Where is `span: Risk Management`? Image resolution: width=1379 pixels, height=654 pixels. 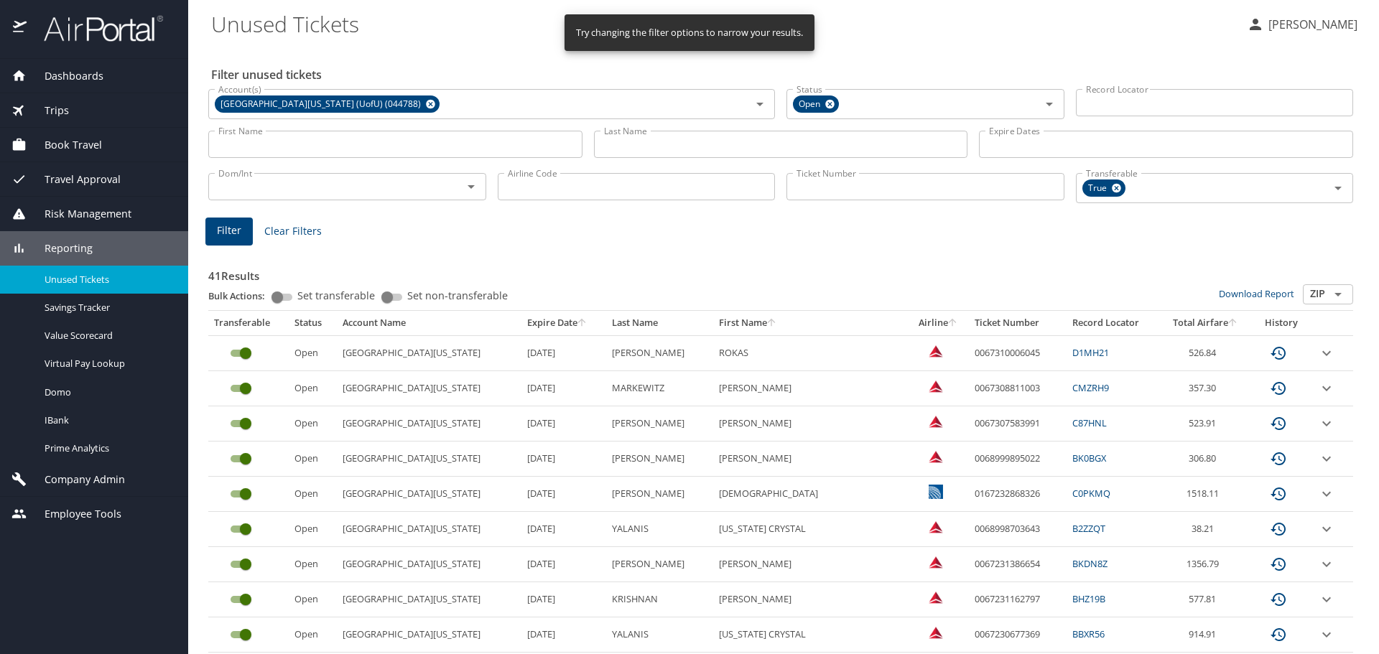
span: Risk Management is located at coordinates (79, 214).